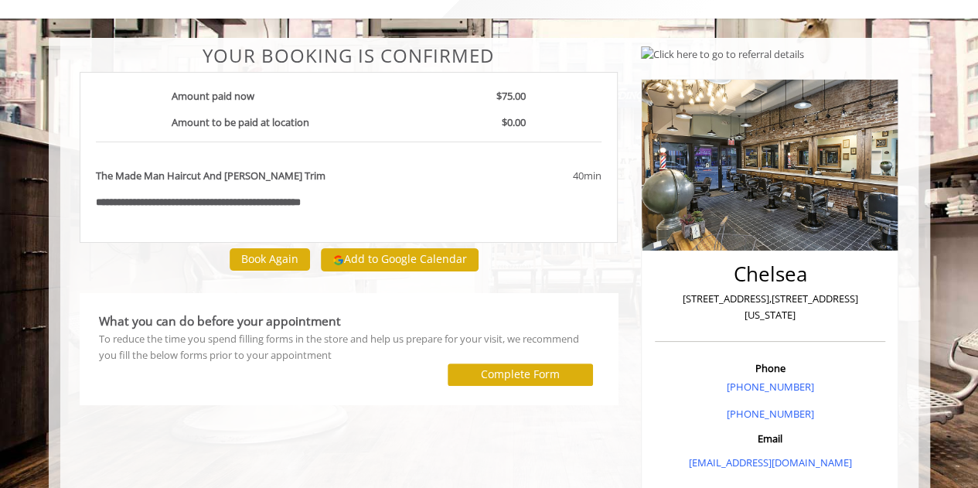  Describe the element at coordinates (213, 96) in the screenshot. I see `b: Amount paid now` at that location.